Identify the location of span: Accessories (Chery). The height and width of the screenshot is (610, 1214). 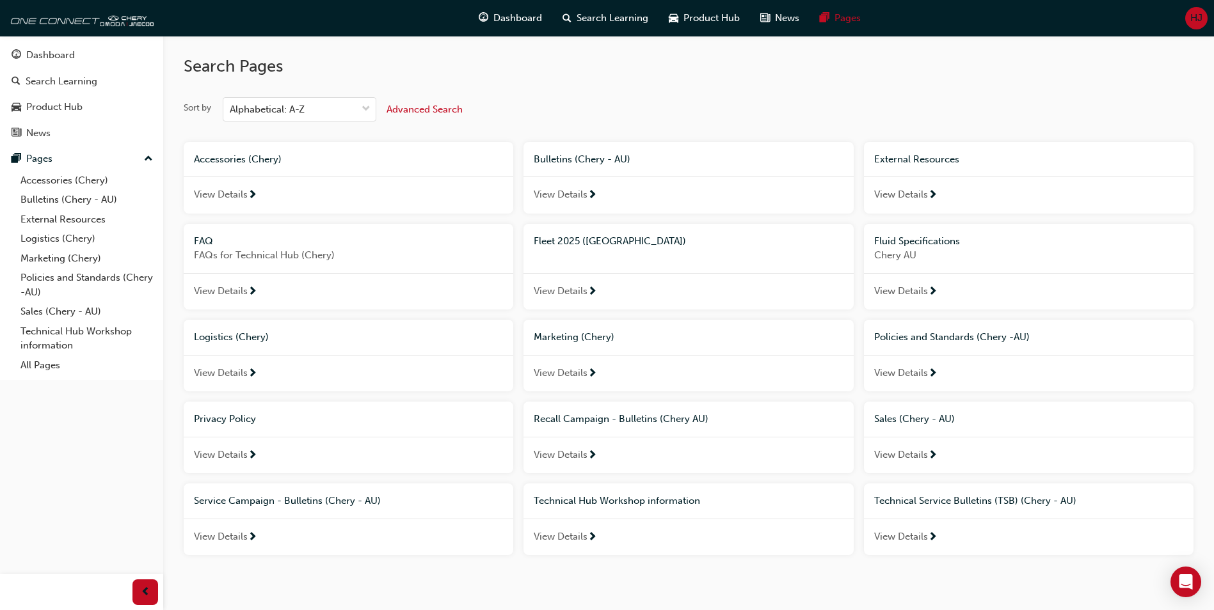
(237, 159).